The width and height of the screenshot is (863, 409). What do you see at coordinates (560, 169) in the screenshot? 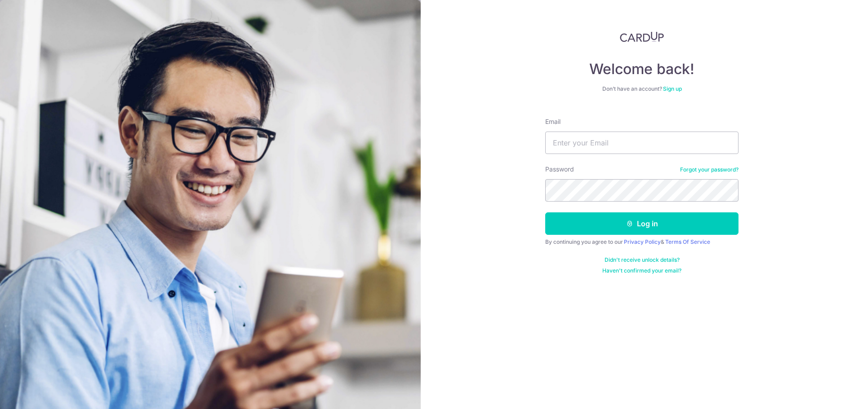
I see `label: Password` at bounding box center [560, 169].